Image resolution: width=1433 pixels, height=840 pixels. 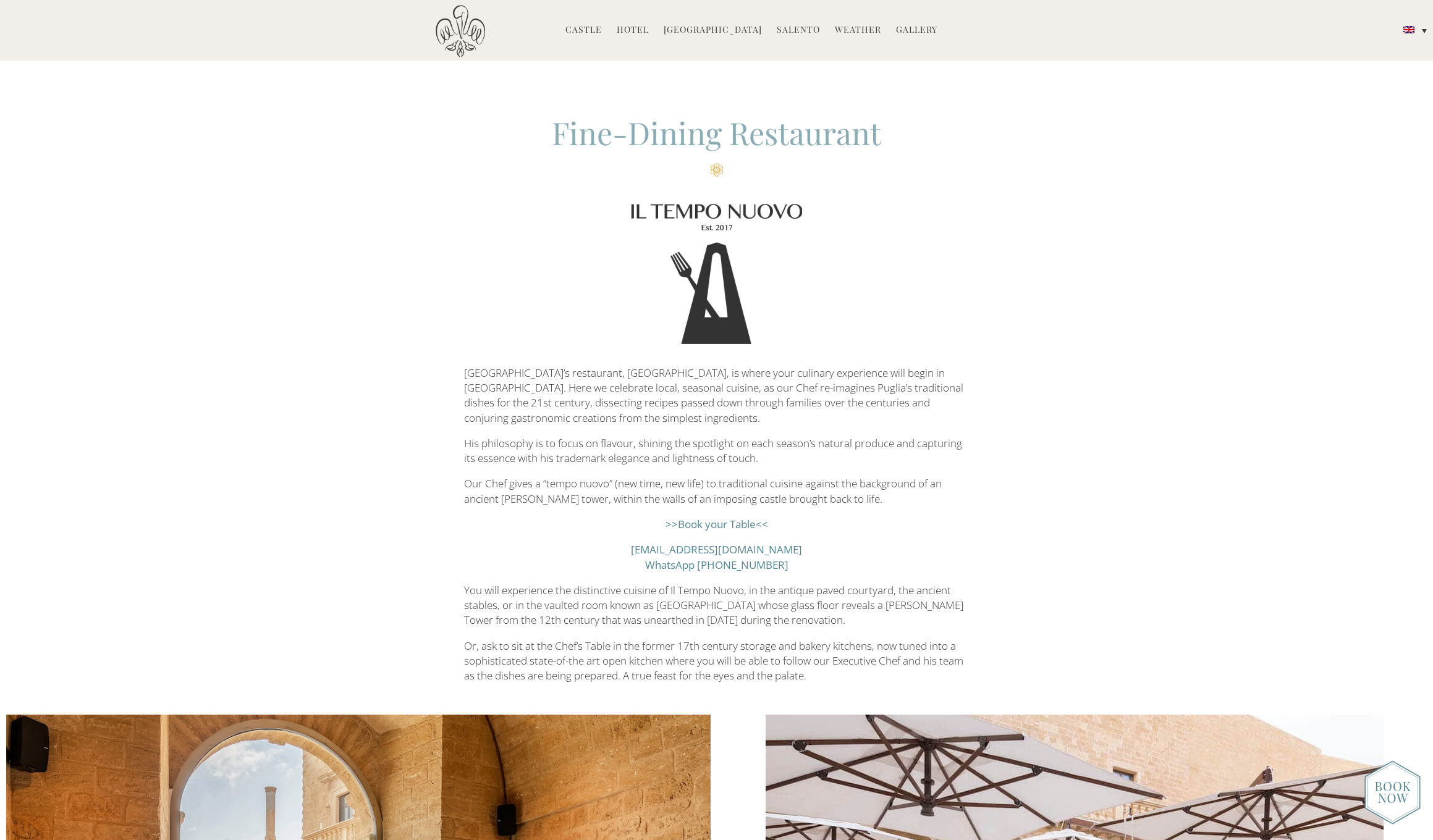 I want to click on p: Or, ask to sit at the Chef’s Table in the former 17th century storage and bakery kitchens, now tu..., so click(x=716, y=661).